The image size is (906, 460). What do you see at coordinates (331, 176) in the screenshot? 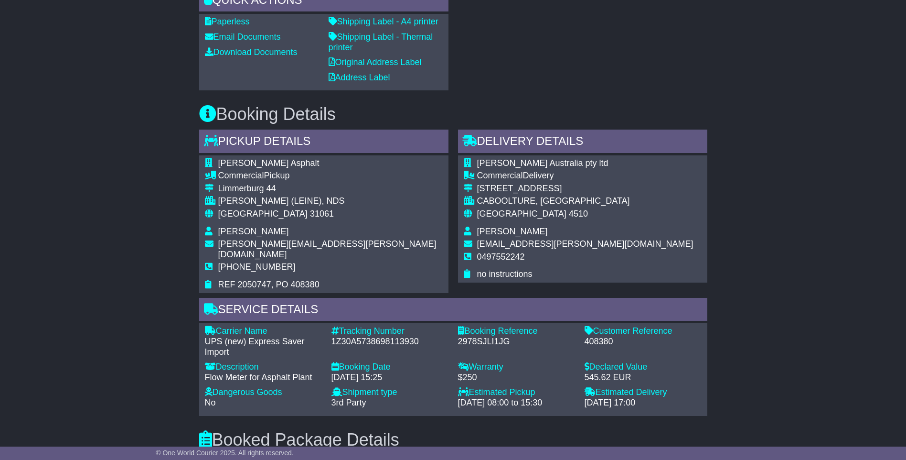
I see `div: Pickup` at bounding box center [331, 176].